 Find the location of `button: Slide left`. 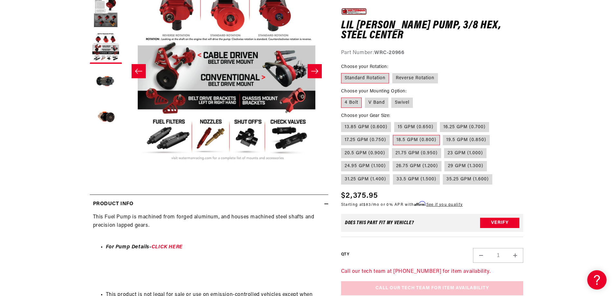

button: Slide left is located at coordinates (139, 71).